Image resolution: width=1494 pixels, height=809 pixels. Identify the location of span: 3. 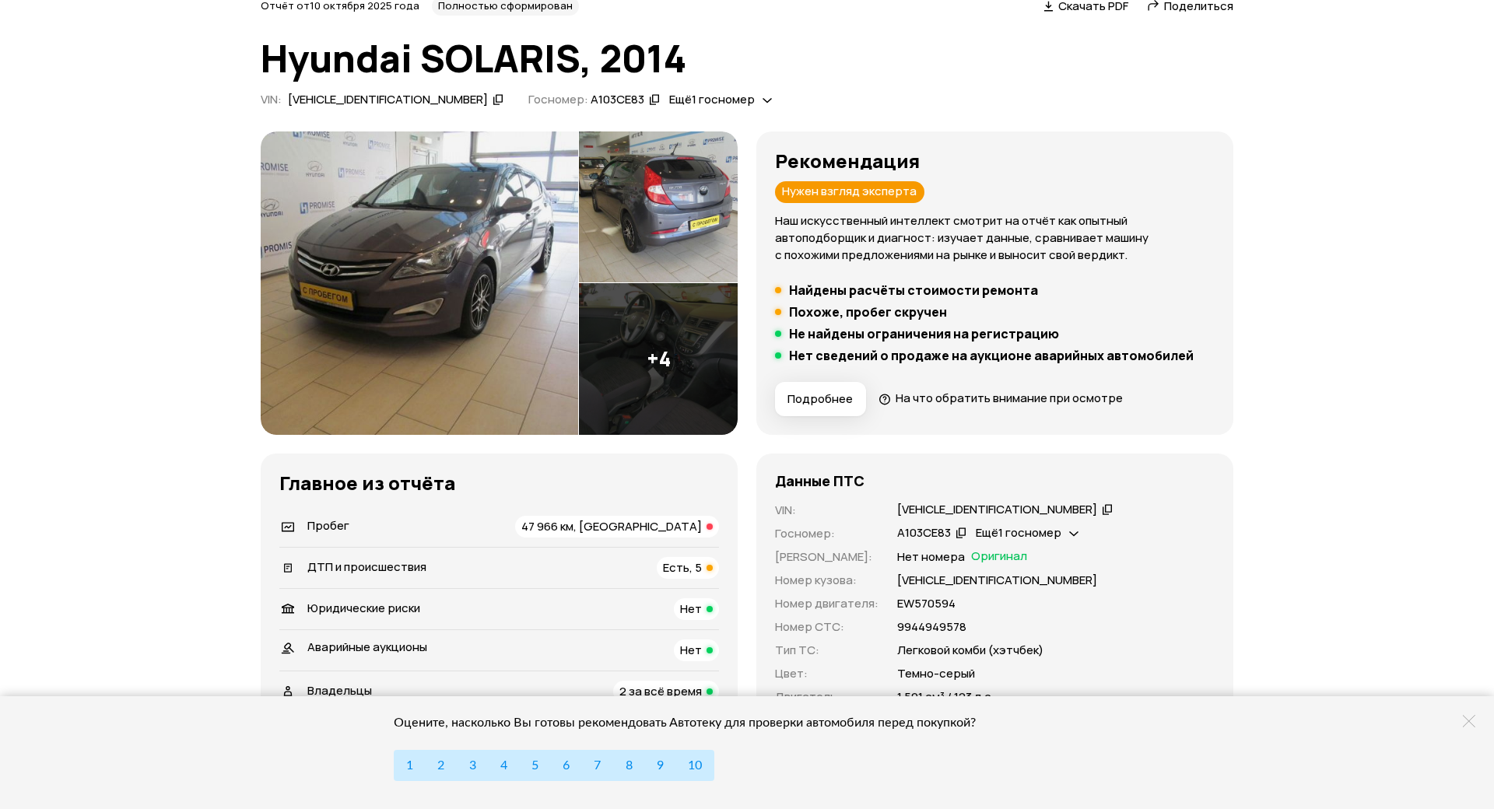
(472, 766).